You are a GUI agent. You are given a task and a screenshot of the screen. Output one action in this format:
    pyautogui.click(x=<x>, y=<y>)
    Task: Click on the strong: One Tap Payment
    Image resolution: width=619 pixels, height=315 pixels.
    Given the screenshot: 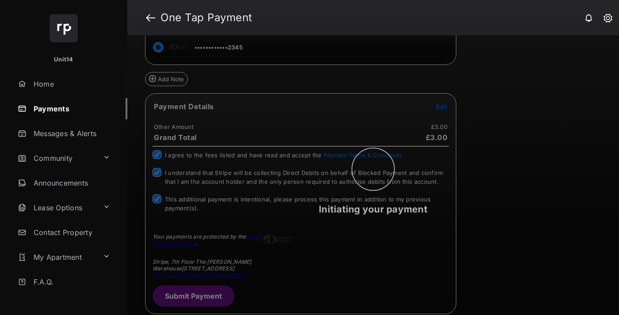 What is the action you would take?
    pyautogui.click(x=207, y=18)
    